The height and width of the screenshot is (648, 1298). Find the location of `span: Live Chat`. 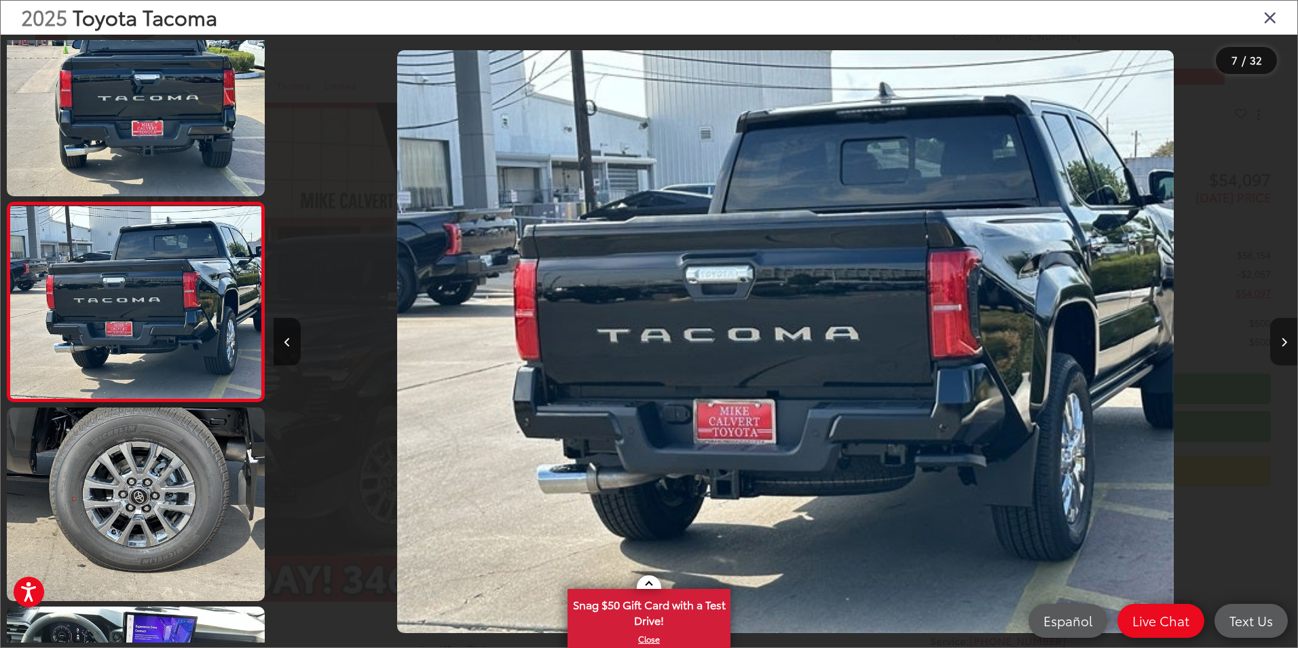

span: Live Chat is located at coordinates (1161, 620).